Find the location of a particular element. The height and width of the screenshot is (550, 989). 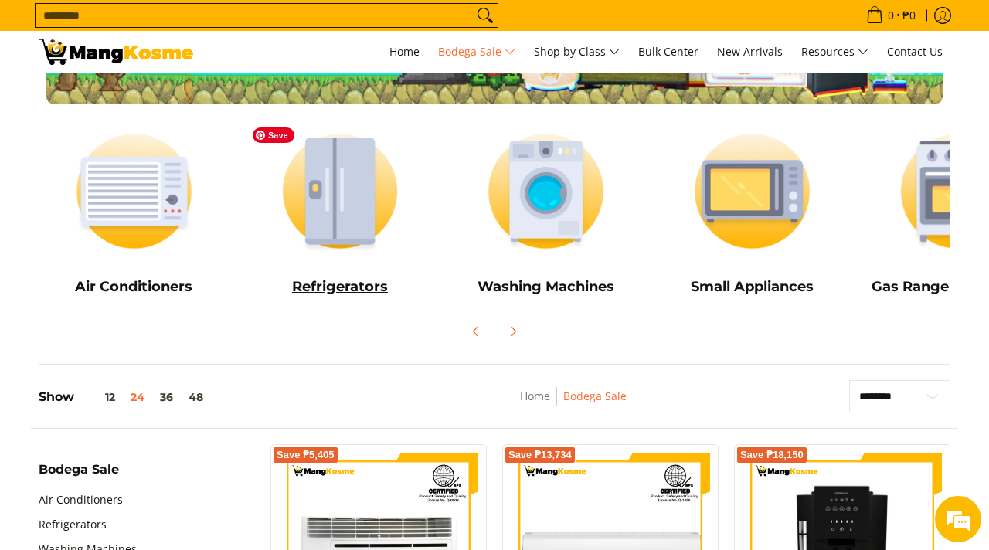

a: Washing Machines Washing Machines is located at coordinates (546, 213).